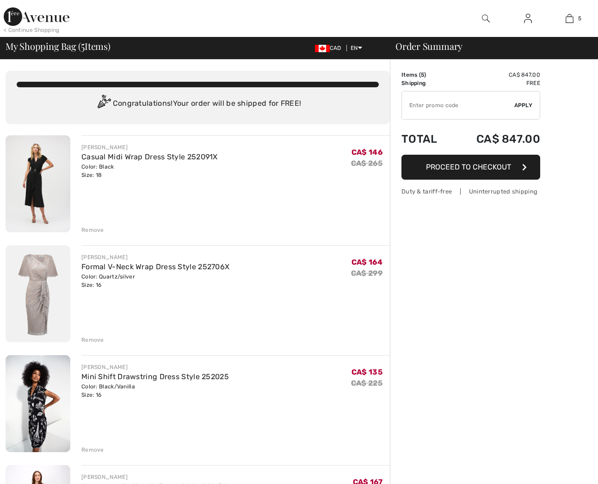 Image resolution: width=598 pixels, height=484 pixels. Describe the element at coordinates (104, 104) in the screenshot. I see `img: Congratulation2.svg` at that location.